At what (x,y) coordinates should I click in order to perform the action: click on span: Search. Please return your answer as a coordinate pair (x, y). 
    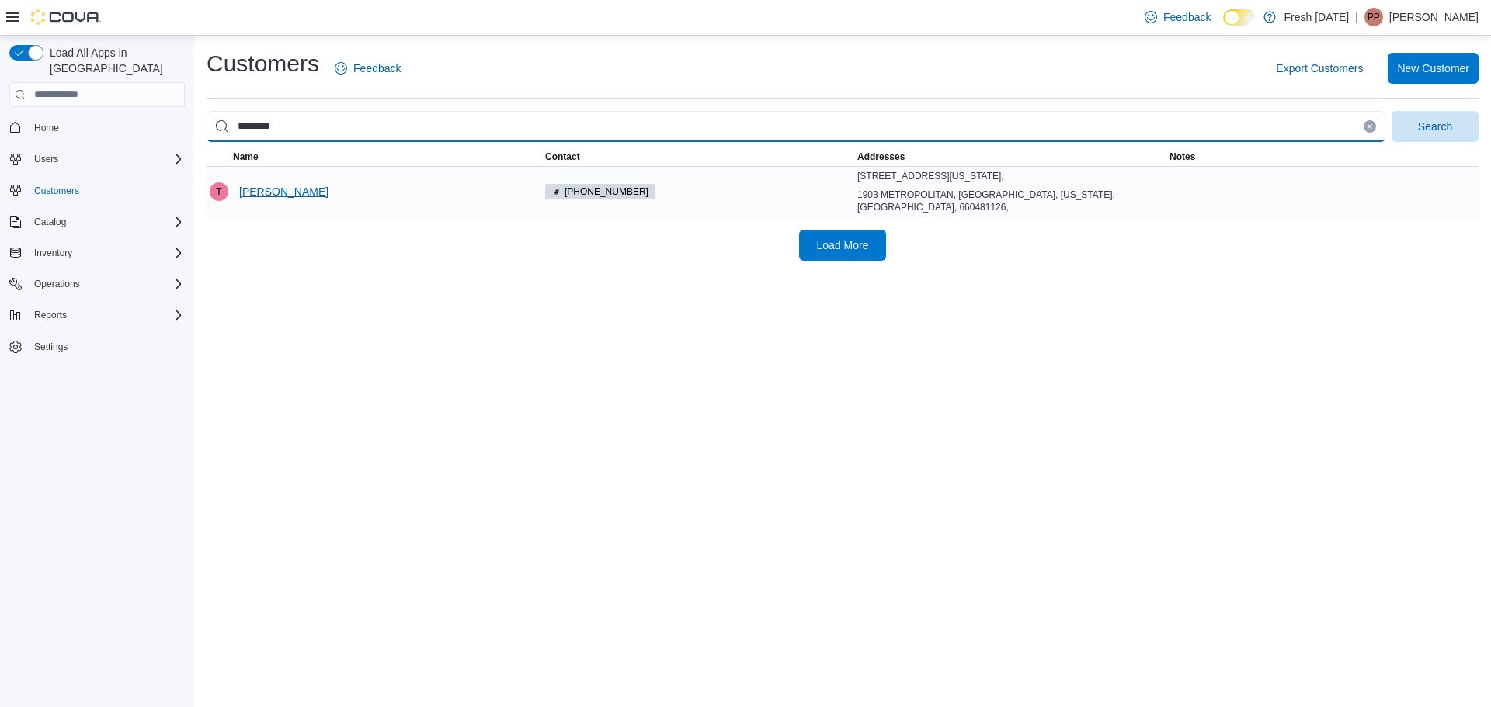
    Looking at the image, I should click on (1435, 127).